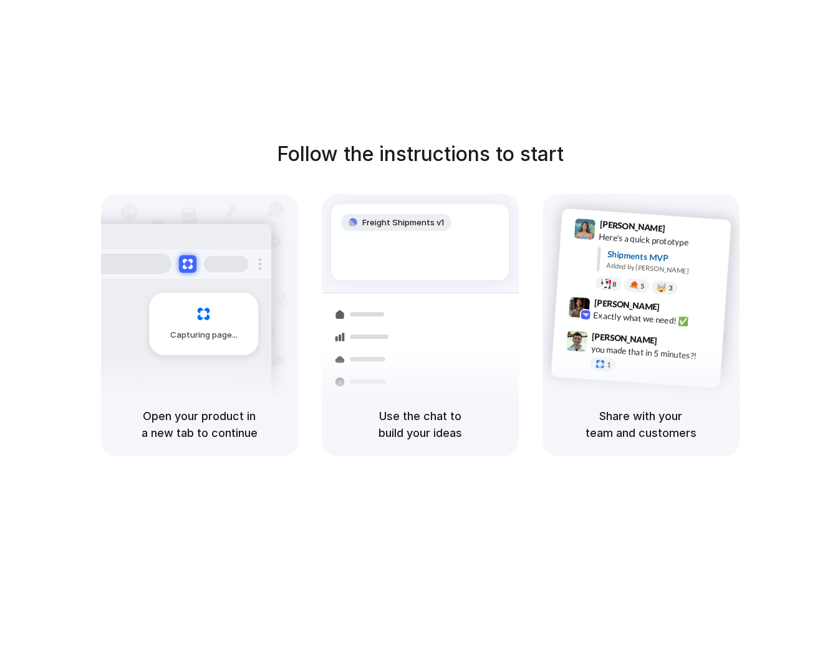 The image size is (815, 661). What do you see at coordinates (681, 230) in the screenshot?
I see `span: 9:41 AM` at bounding box center [681, 230].